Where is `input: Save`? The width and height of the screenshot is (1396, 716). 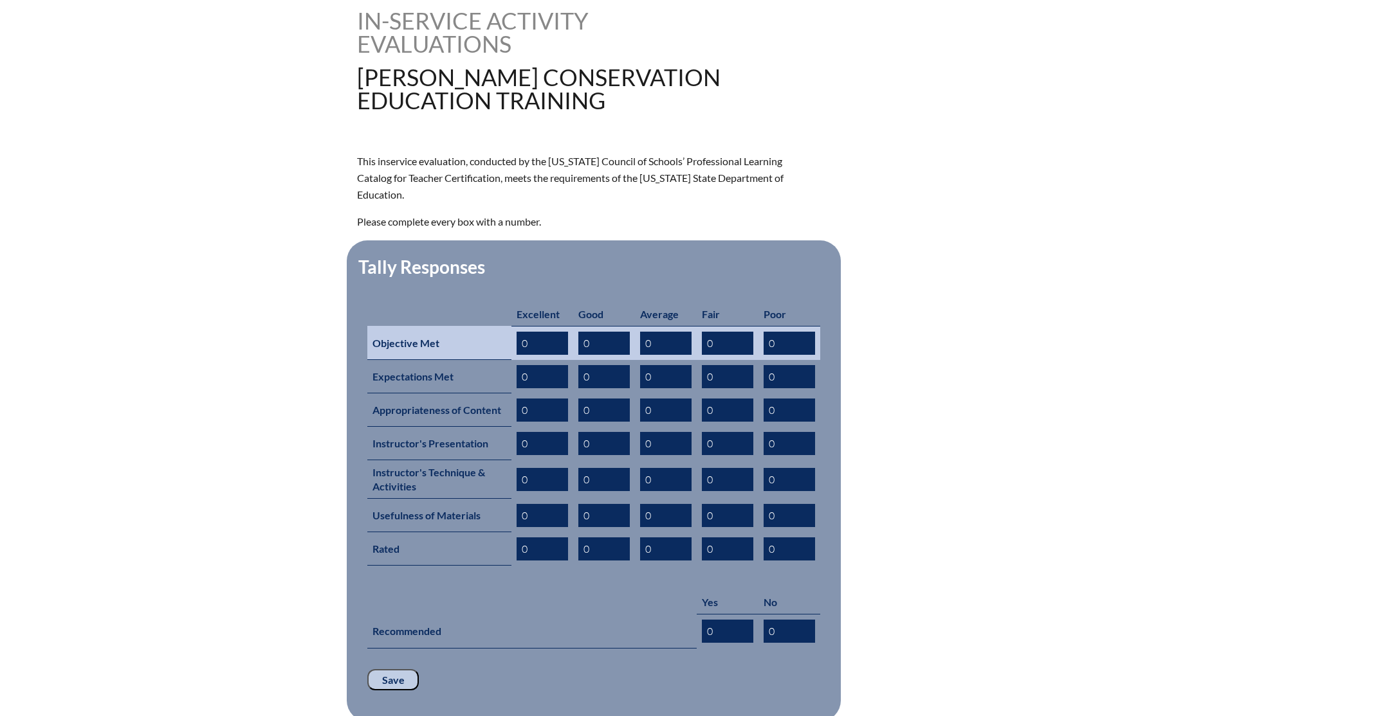 input: Save is located at coordinates (393, 680).